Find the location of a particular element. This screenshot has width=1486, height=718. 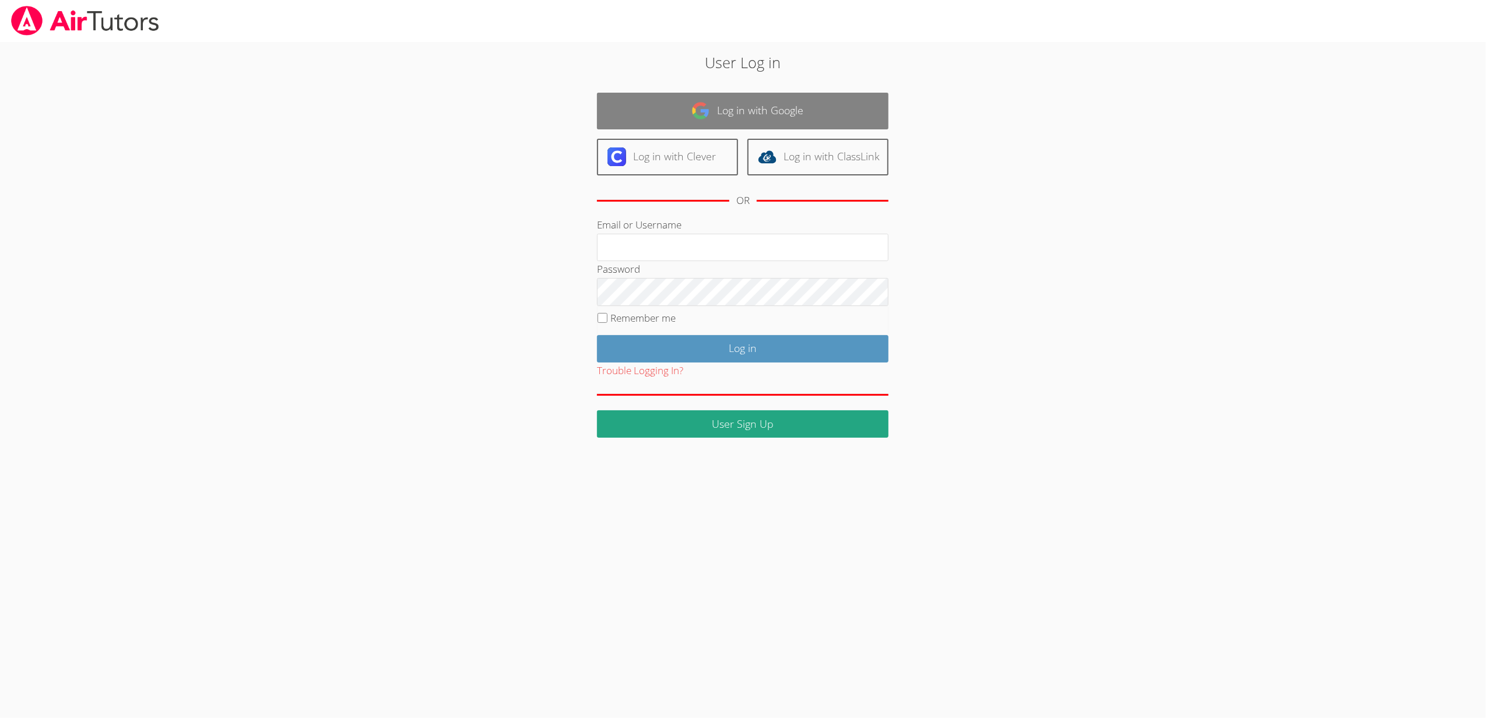

img: google-logo-50288ca7cdecda66e5e0955fdab243c47b7ad437acaf1139b6f446037453330a.svg is located at coordinates (701, 111).